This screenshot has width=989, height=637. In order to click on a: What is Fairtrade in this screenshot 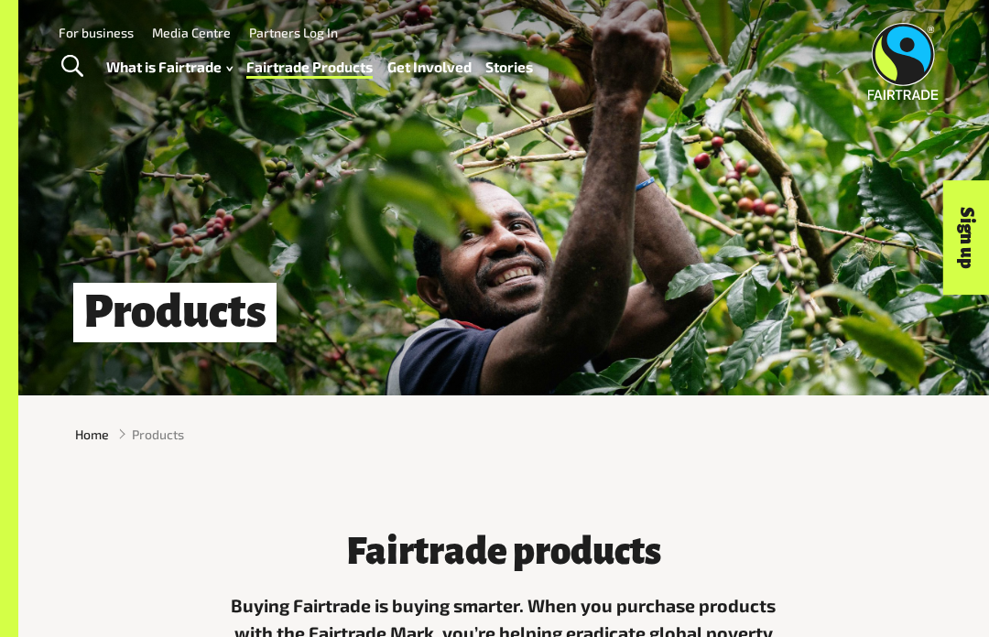, I will do `click(169, 67)`.